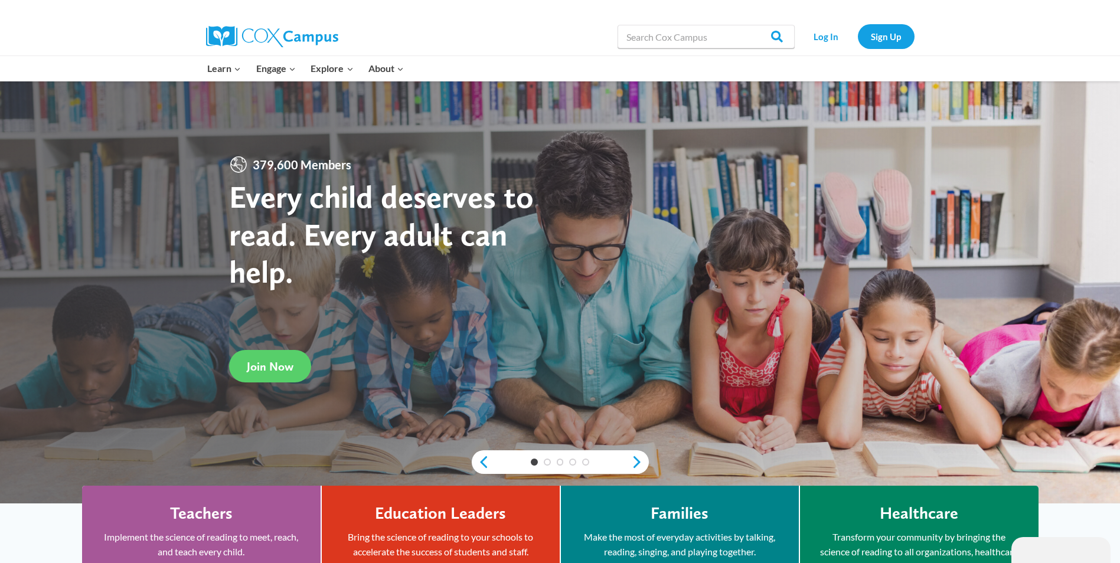 This screenshot has width=1120, height=563. Describe the element at coordinates (201, 544) in the screenshot. I see `p: Implement the science of reading to meet, reach, and teach every child.` at that location.